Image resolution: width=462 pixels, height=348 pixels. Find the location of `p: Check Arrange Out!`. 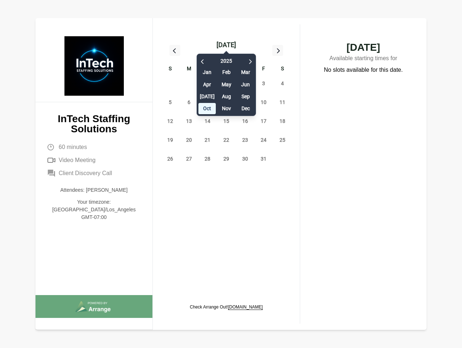

p: Check Arrange Out! is located at coordinates (226, 307).